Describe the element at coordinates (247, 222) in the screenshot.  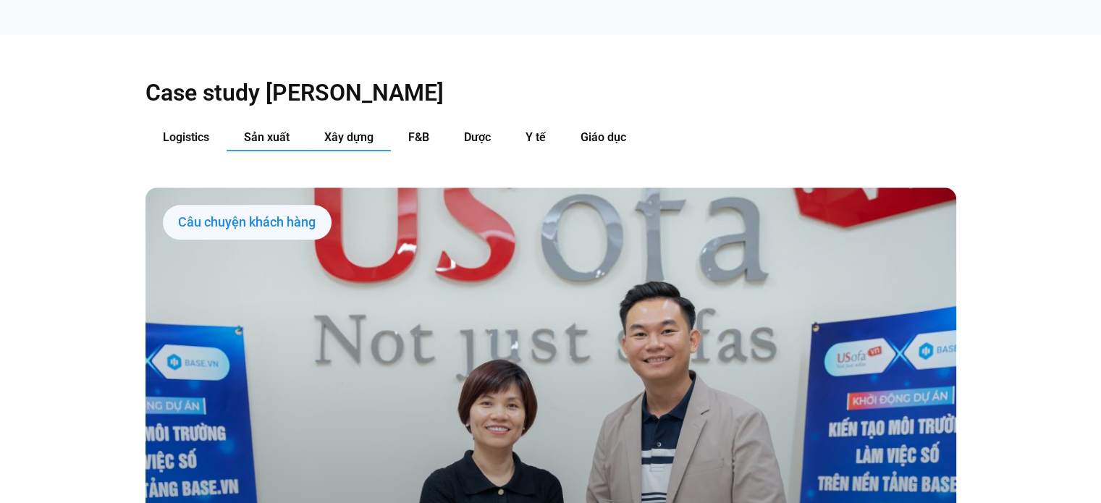
I see `div: Câu chuyện khách hàng` at that location.